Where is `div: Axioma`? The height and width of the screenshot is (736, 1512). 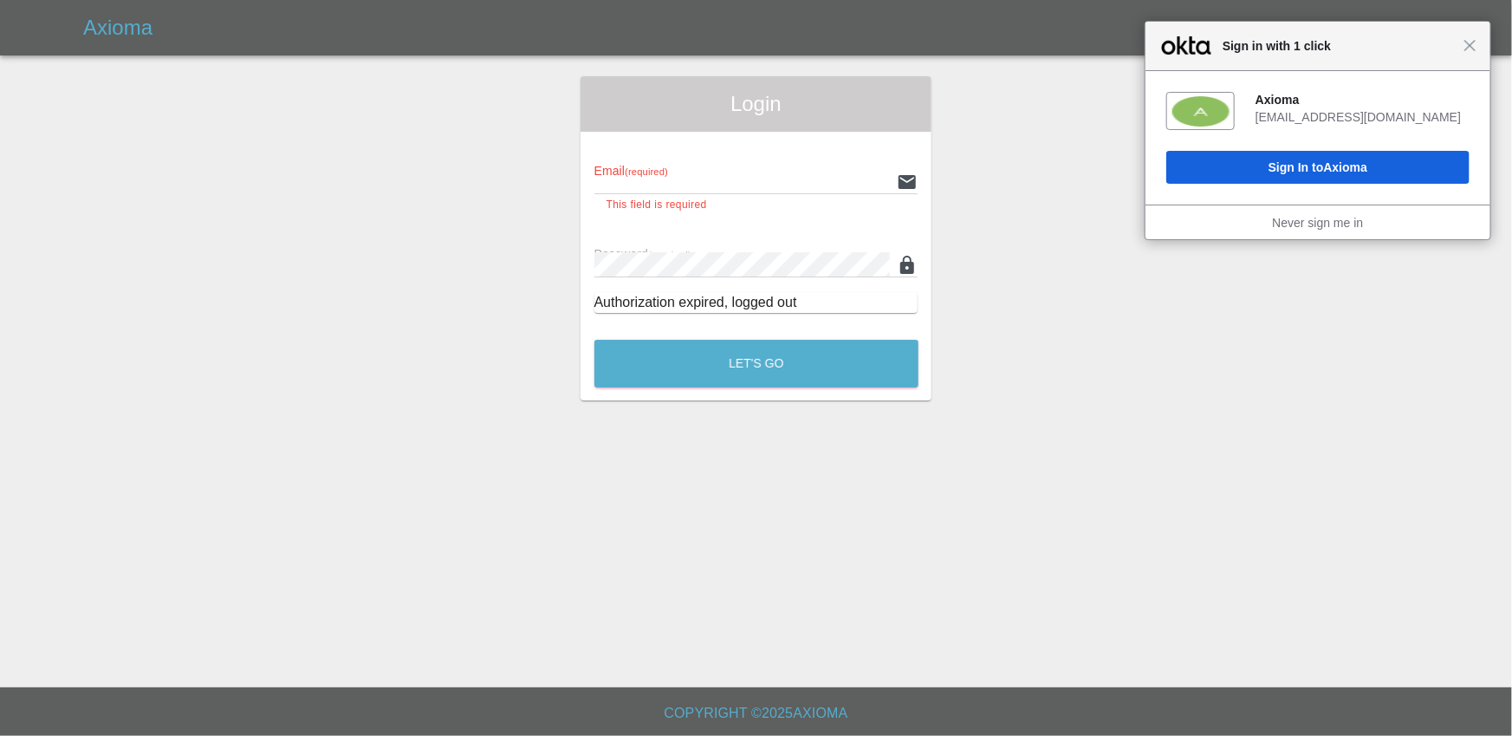
div: Axioma is located at coordinates (1362, 100).